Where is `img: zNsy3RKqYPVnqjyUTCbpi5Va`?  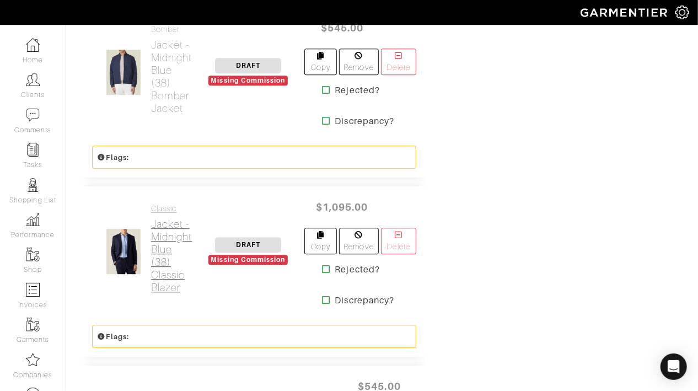
img: zNsy3RKqYPVnqjyUTCbpi5Va is located at coordinates (123, 72).